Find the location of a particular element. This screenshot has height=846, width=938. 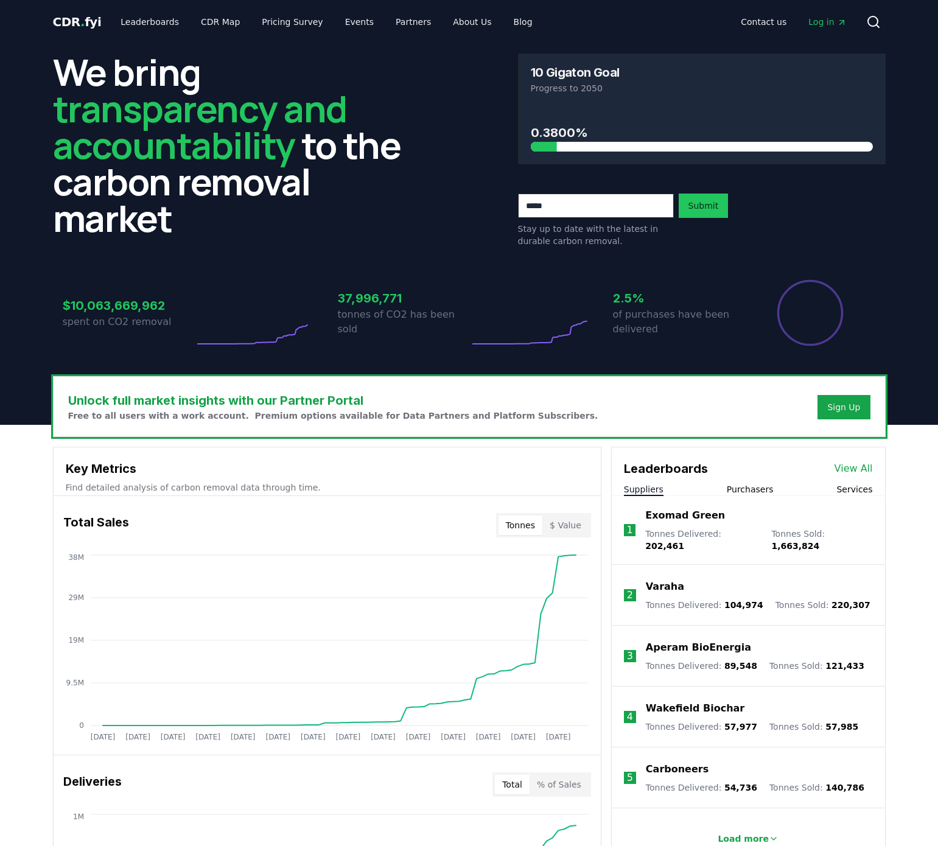

h3: Deliveries is located at coordinates (92, 784).